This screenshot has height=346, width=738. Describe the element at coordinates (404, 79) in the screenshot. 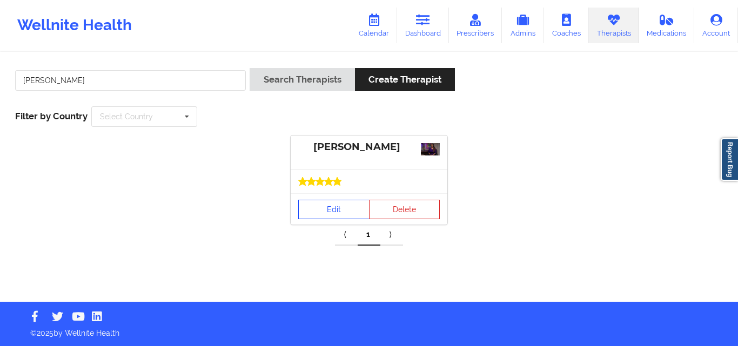

I see `button: Create Therapist` at that location.